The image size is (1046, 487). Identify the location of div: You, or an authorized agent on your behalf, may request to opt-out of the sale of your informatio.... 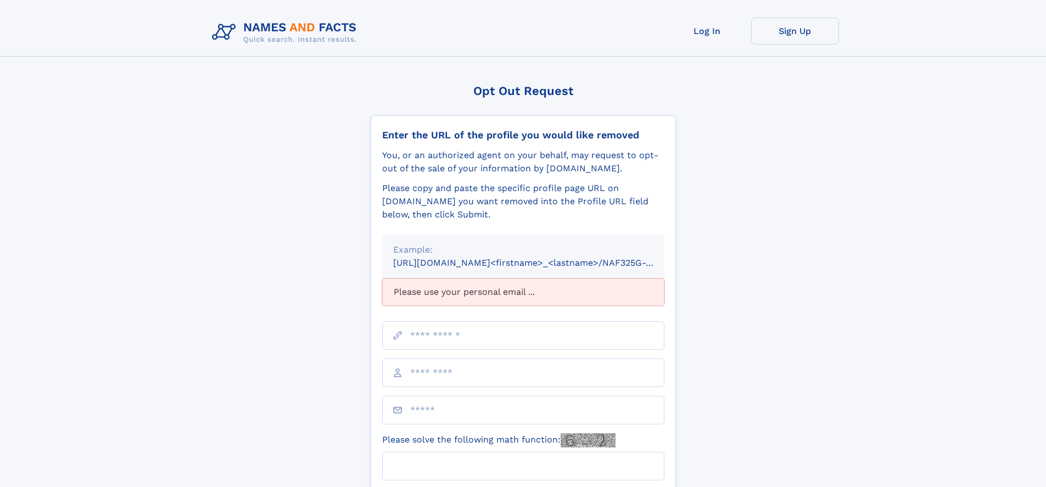
(523, 162).